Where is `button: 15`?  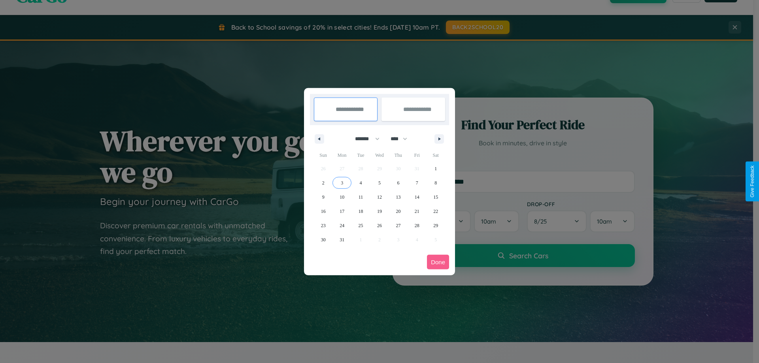 button: 15 is located at coordinates (436, 197).